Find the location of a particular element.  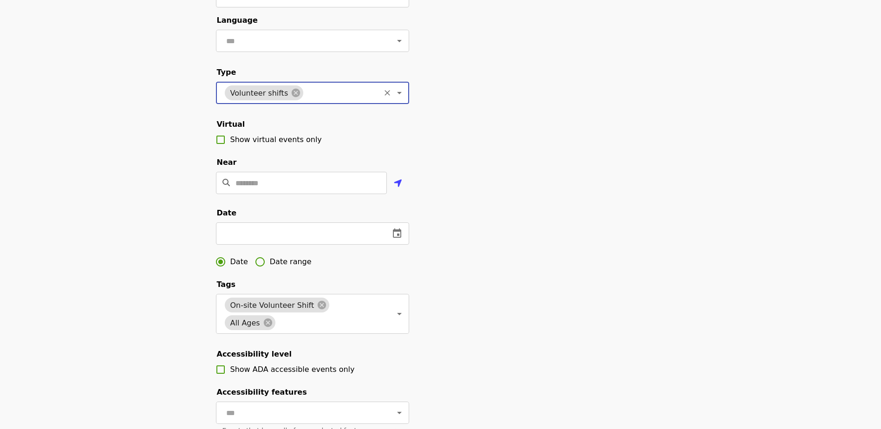

div: On-site Volunteer Shift is located at coordinates (277, 305).